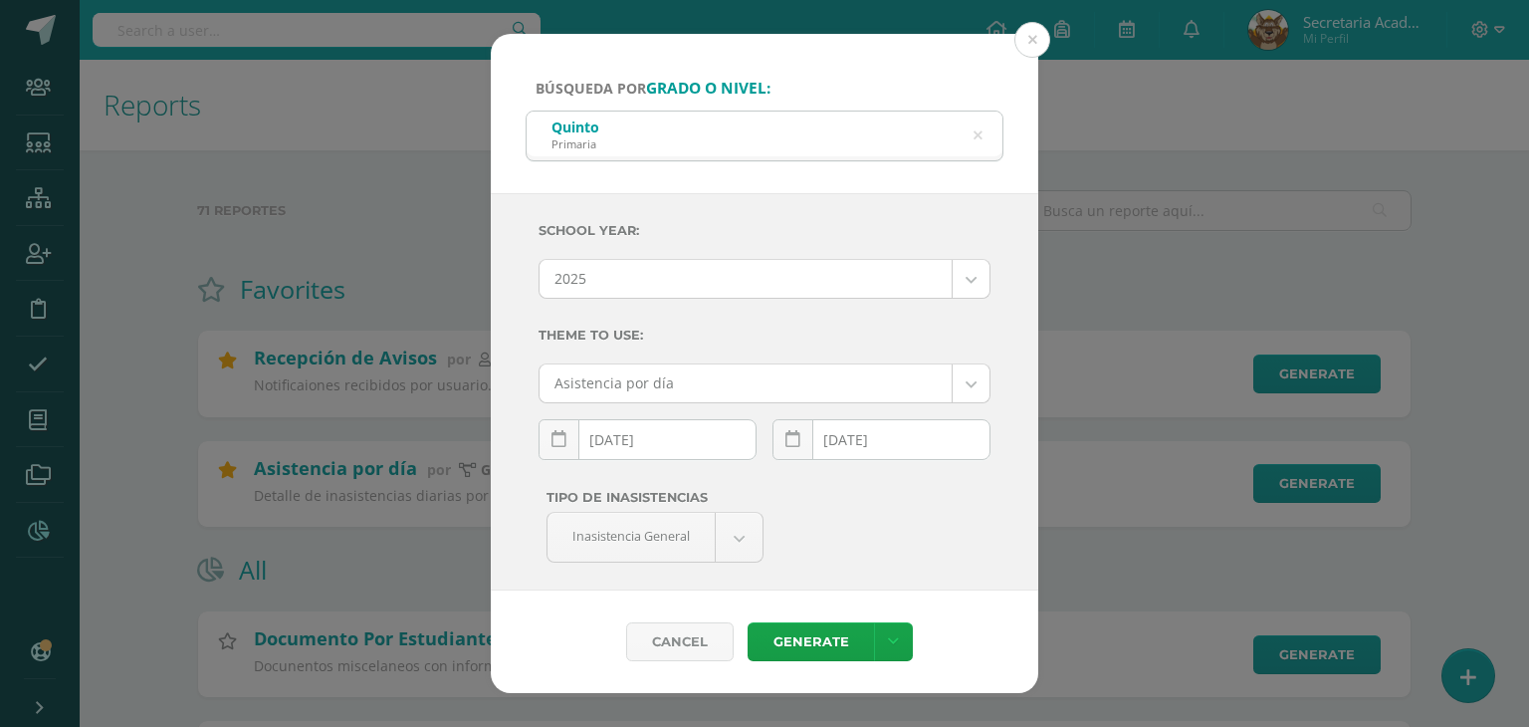 The image size is (1529, 727). I want to click on a: Inasistencia General, so click(655, 537).